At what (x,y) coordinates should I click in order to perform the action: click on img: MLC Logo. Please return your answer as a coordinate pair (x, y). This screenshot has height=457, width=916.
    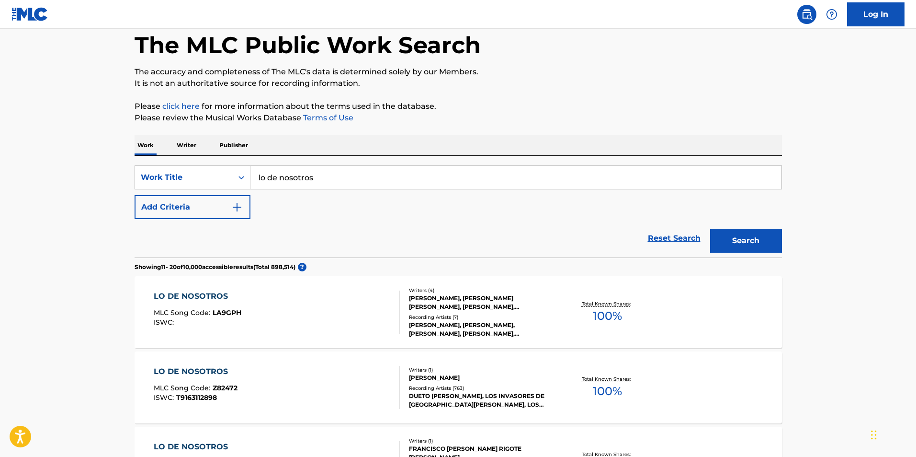
    Looking at the image, I should click on (30, 14).